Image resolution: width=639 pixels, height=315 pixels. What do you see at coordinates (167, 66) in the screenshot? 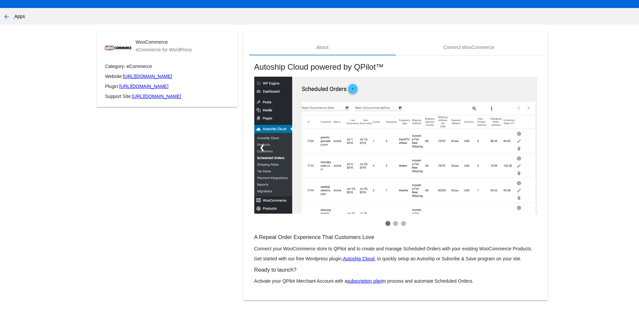
I see `p: Category: eCommerce` at bounding box center [167, 66].